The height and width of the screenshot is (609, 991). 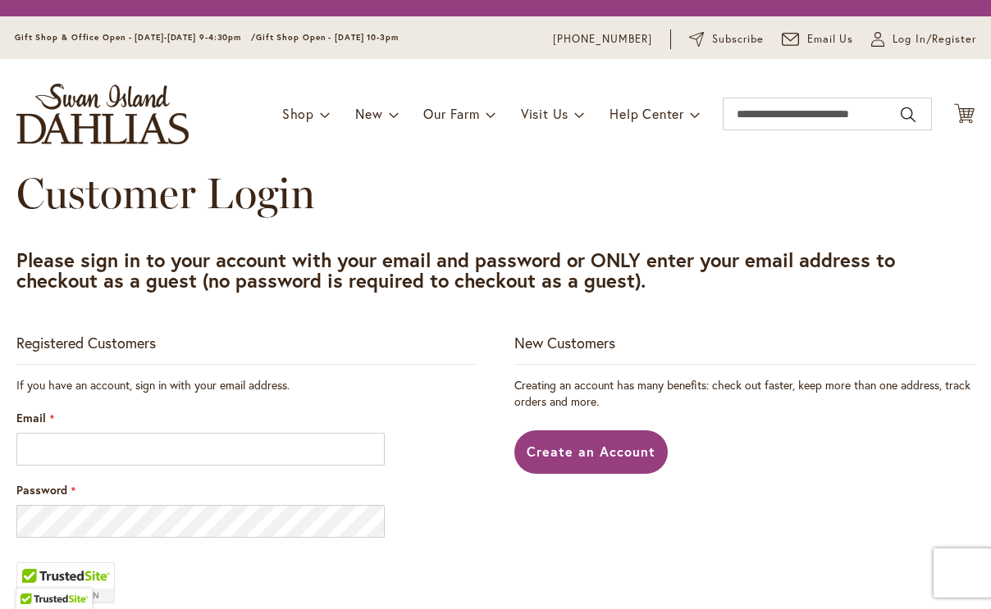 What do you see at coordinates (166, 193) in the screenshot?
I see `span: Customer Login` at bounding box center [166, 193].